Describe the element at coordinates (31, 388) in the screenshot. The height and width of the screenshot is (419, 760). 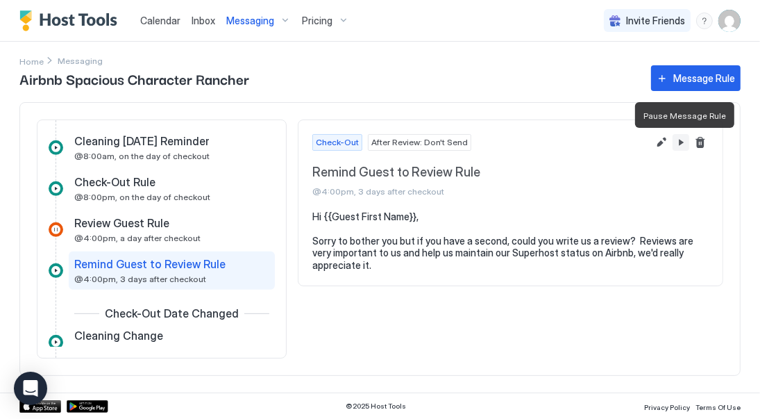
I see `div: Open Intercom Messenger` at that location.